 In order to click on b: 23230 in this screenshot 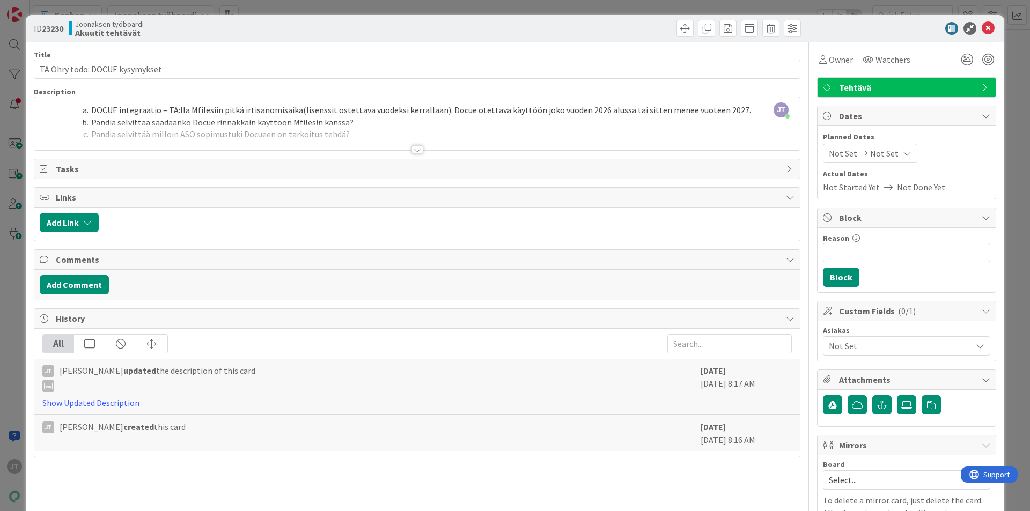, I will do `click(53, 28)`.